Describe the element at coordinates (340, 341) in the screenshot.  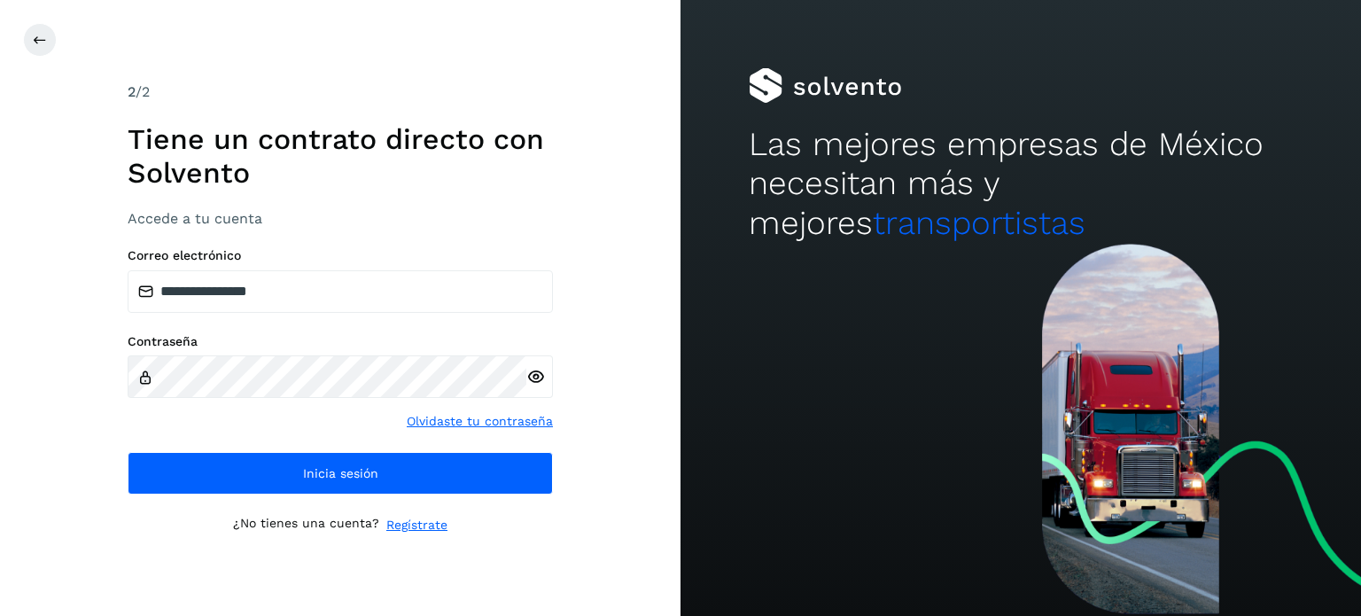
I see `label: Contraseña` at that location.